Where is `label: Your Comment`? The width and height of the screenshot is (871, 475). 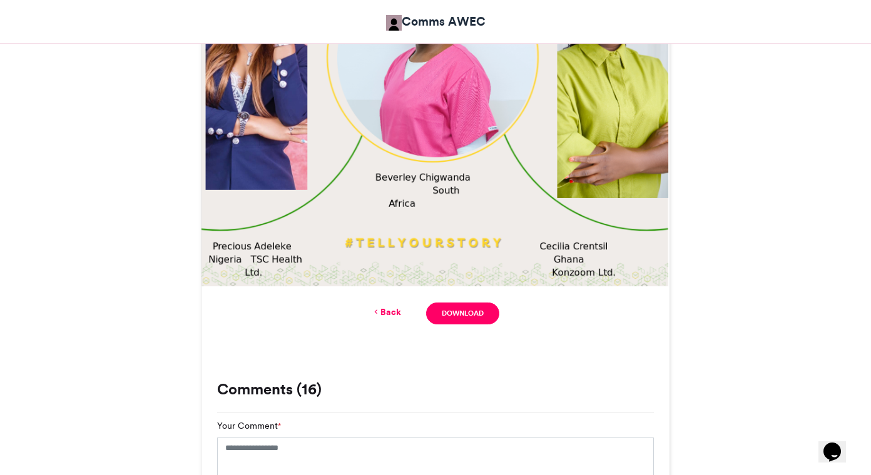 label: Your Comment is located at coordinates (249, 426).